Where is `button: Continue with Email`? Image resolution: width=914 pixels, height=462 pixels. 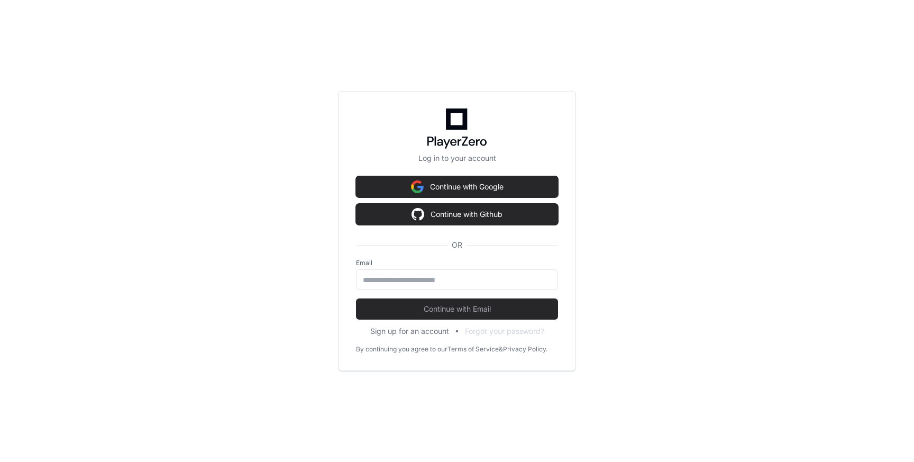
button: Continue with Email is located at coordinates (457, 309).